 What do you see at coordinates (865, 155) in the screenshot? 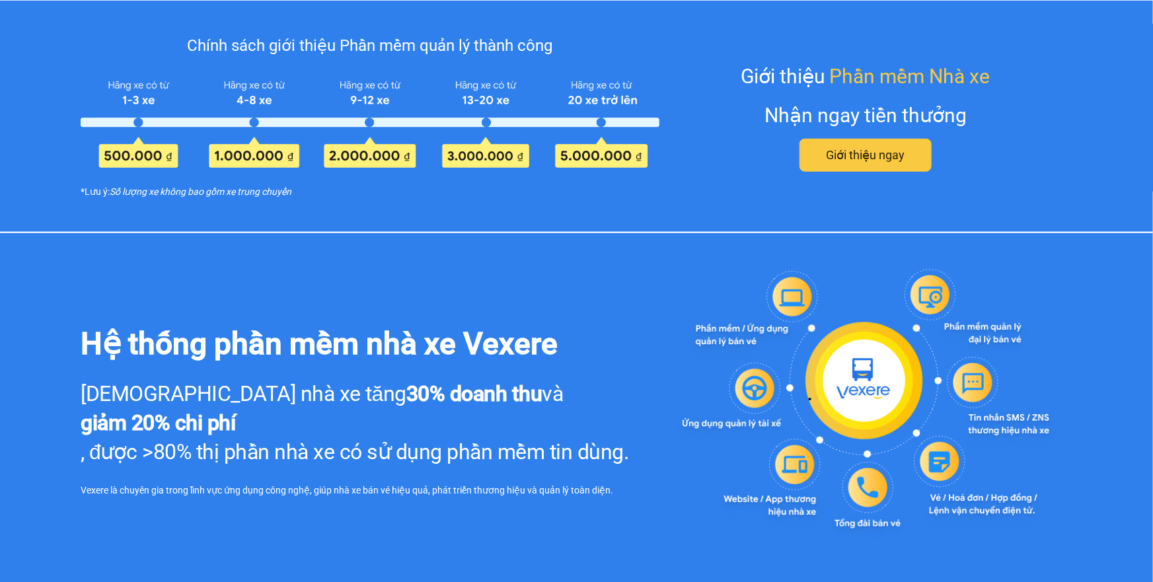
I see `button: Giới thiệu ngay` at bounding box center [865, 155].